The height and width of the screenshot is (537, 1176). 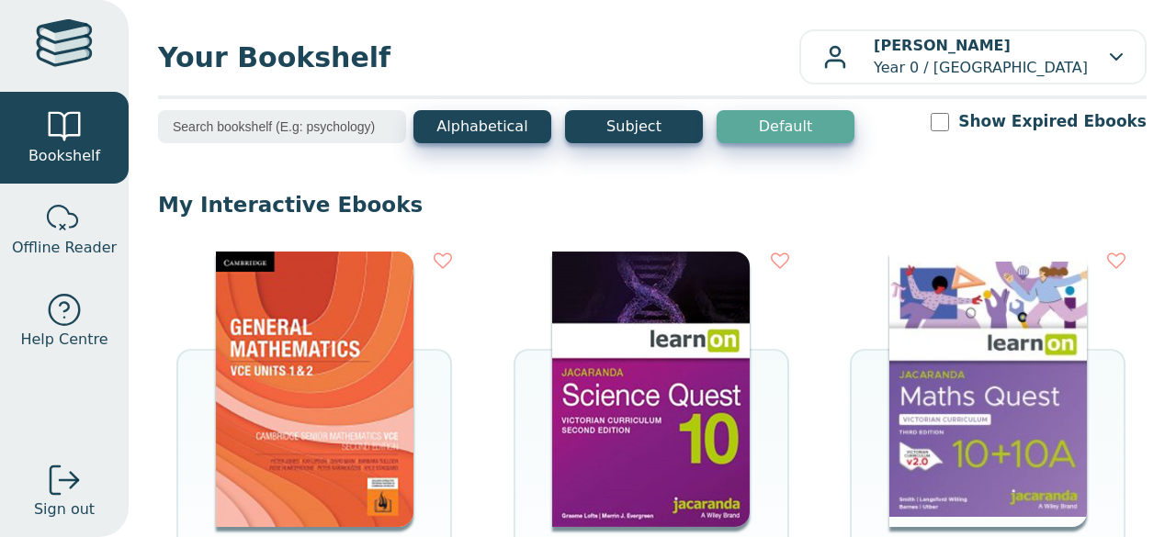 What do you see at coordinates (282, 127) in the screenshot?
I see `input: Search bookshelf (E.g: psychology)` at bounding box center [282, 127].